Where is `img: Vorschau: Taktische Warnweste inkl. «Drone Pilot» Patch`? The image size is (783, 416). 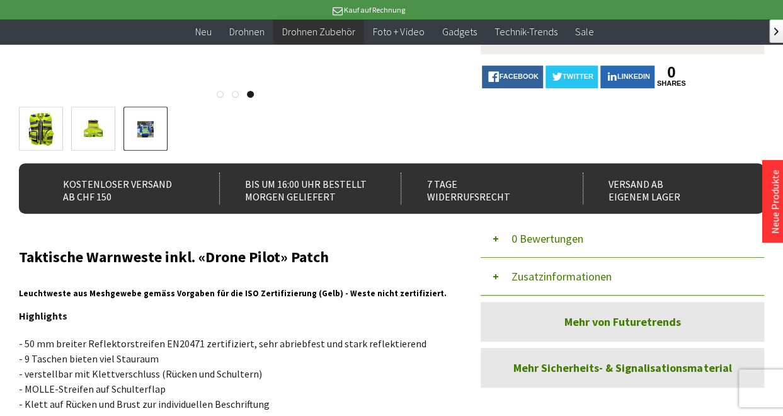
img: Vorschau: Taktische Warnweste inkl. «Drone Pilot» Patch is located at coordinates (41, 129).